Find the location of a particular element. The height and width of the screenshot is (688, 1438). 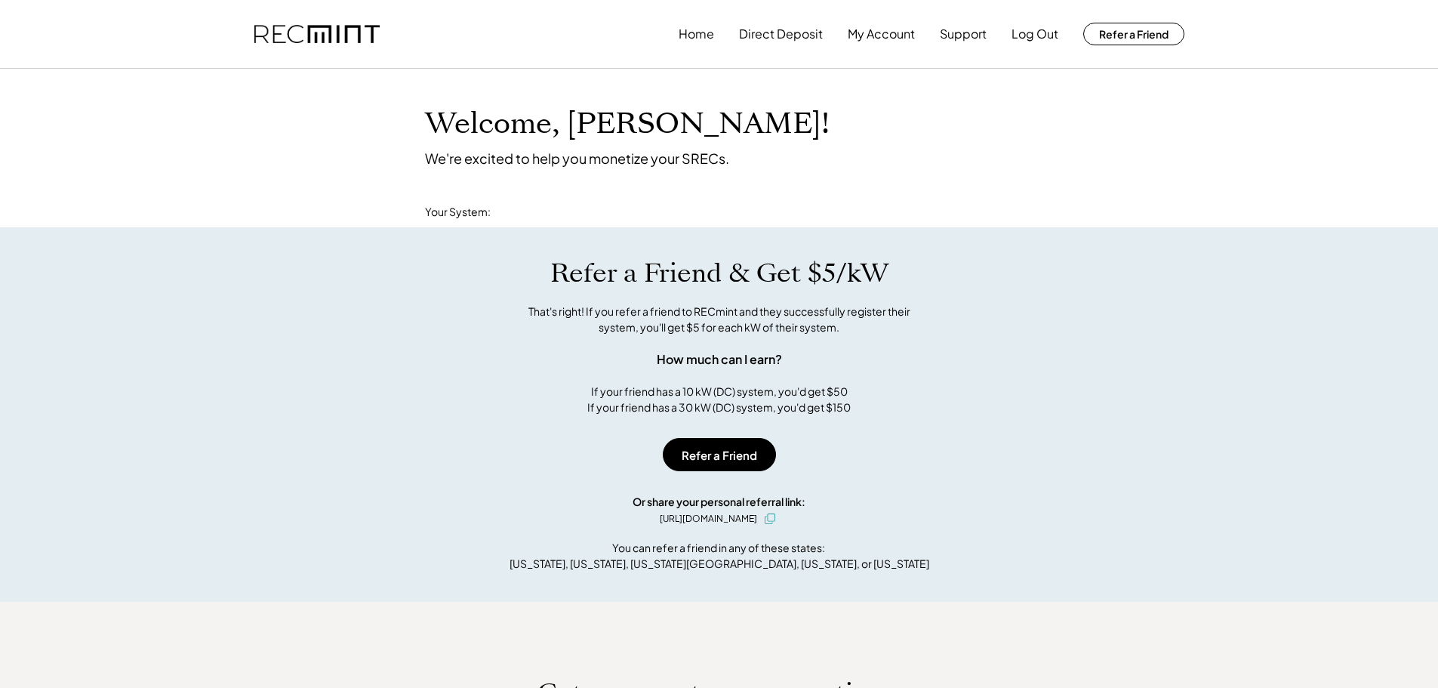

button: Log Out is located at coordinates (1035, 34).